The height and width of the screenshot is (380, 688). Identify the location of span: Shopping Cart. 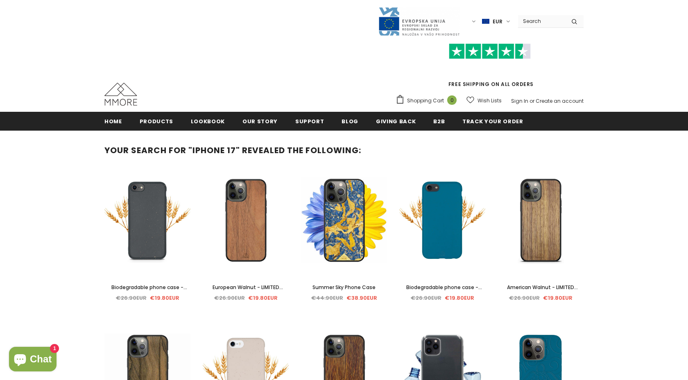
(425, 101).